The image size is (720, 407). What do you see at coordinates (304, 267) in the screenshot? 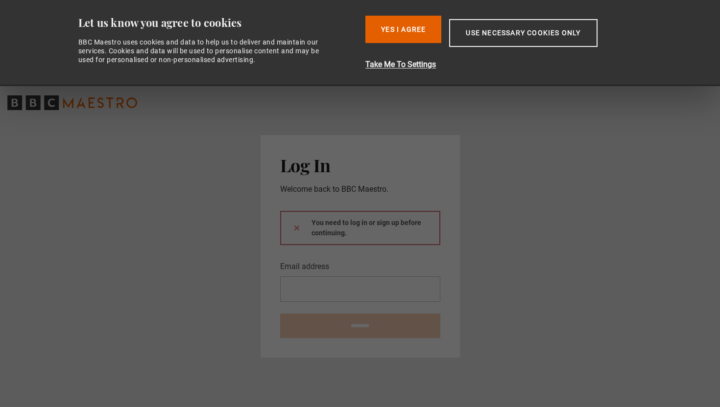
I see `label: Email address` at bounding box center [304, 267].